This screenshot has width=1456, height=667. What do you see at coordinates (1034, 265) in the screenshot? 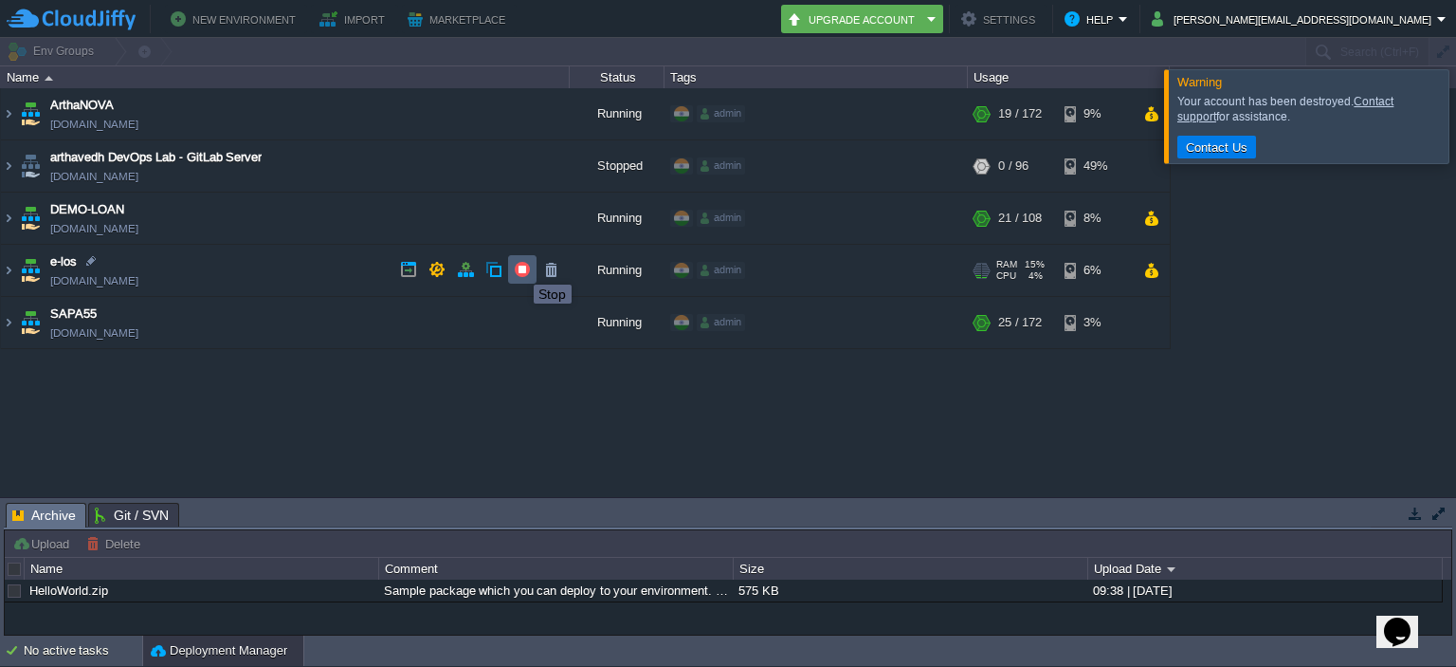
I see `span: 15%` at bounding box center [1034, 265].